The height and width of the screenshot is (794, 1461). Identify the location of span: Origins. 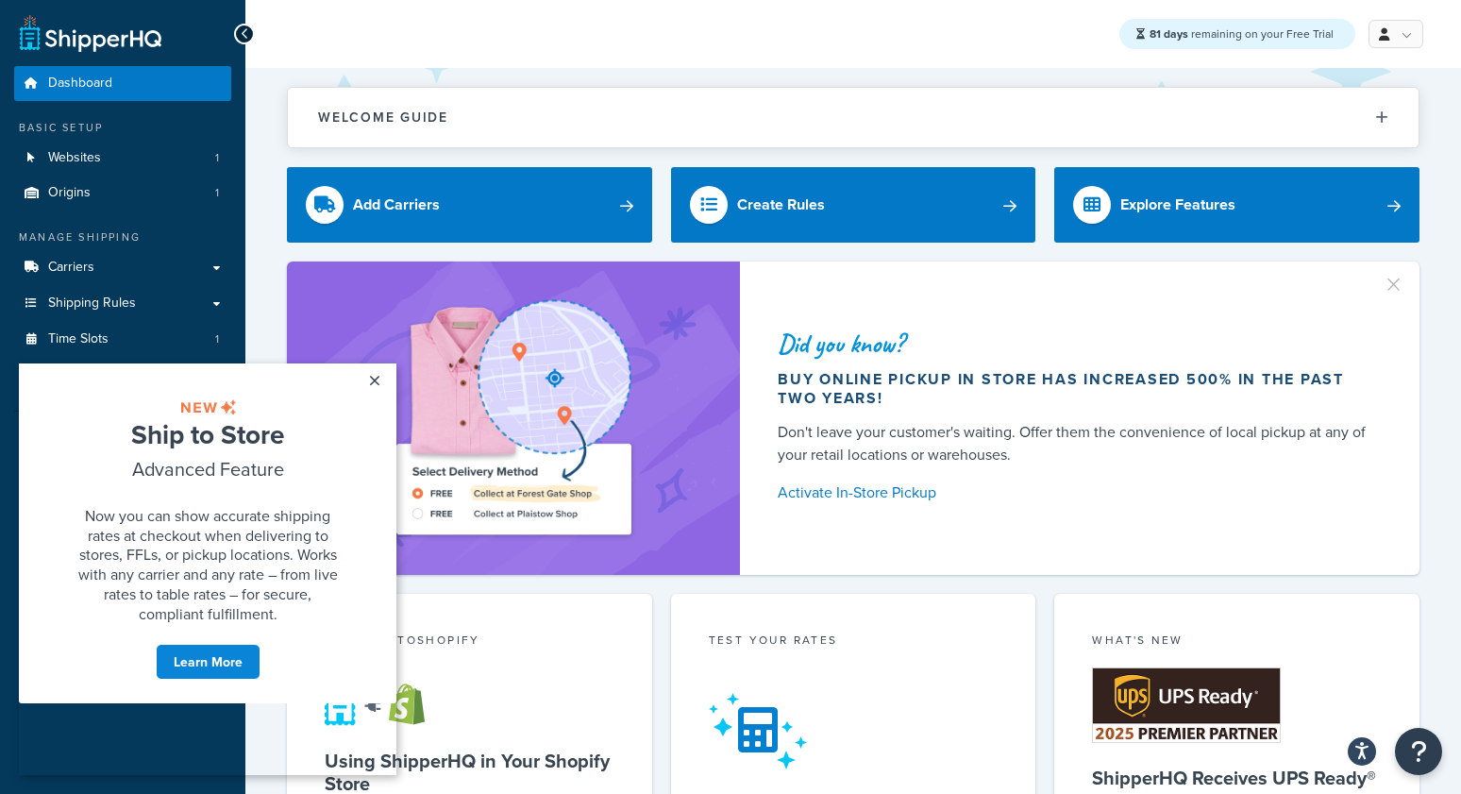
(69, 193).